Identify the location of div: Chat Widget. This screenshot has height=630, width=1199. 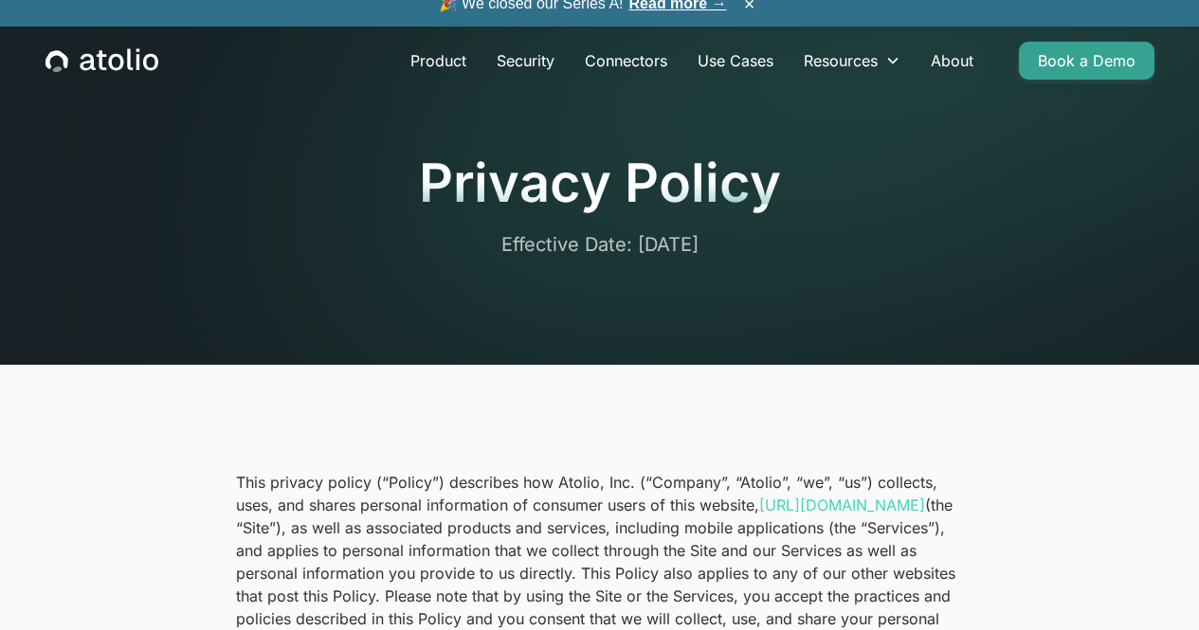
(1151, 585).